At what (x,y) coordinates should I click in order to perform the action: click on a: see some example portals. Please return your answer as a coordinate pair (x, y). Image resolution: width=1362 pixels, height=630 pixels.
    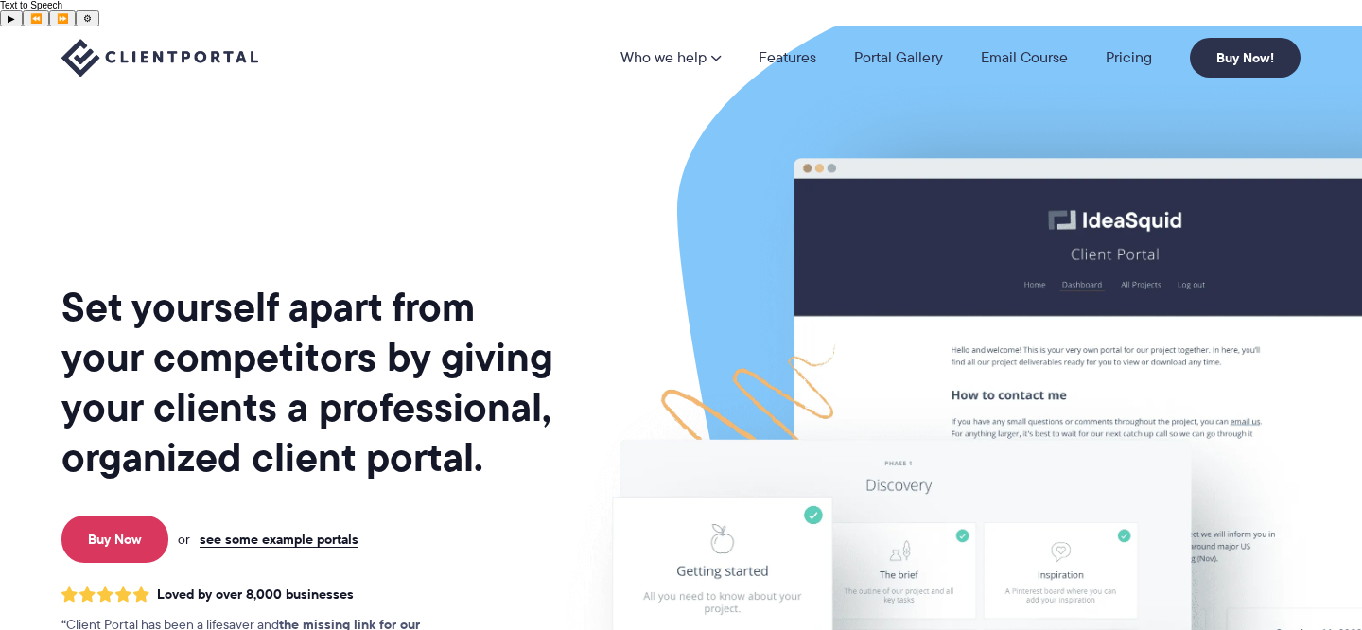
    Looking at the image, I should click on (279, 539).